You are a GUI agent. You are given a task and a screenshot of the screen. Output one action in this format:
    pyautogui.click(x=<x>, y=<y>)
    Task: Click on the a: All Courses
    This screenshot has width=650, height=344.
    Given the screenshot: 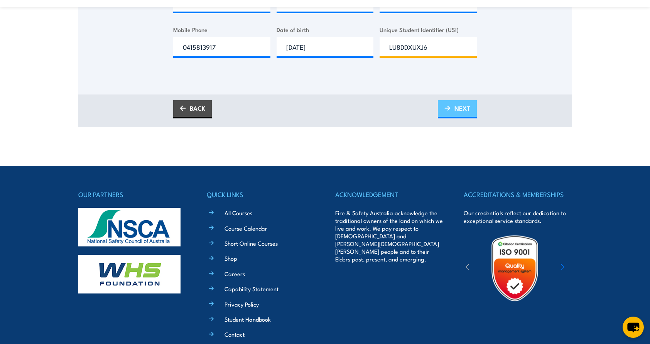 What is the action you would take?
    pyautogui.click(x=238, y=213)
    